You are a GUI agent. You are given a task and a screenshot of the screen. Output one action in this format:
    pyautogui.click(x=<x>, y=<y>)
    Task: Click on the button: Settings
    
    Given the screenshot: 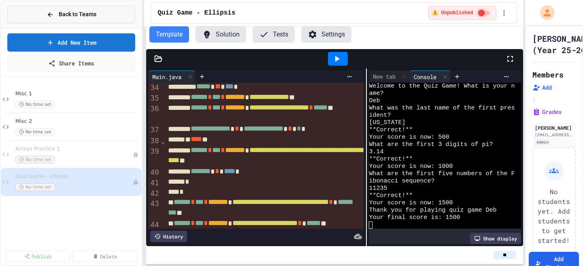 What is the action you would take?
    pyautogui.click(x=326, y=34)
    